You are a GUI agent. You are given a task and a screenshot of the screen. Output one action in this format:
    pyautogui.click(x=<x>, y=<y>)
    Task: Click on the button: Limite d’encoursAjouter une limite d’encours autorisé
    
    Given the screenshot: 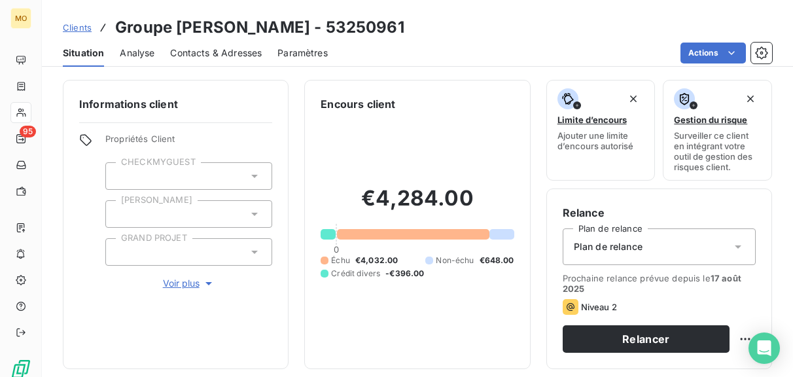 What is the action you would take?
    pyautogui.click(x=600, y=130)
    